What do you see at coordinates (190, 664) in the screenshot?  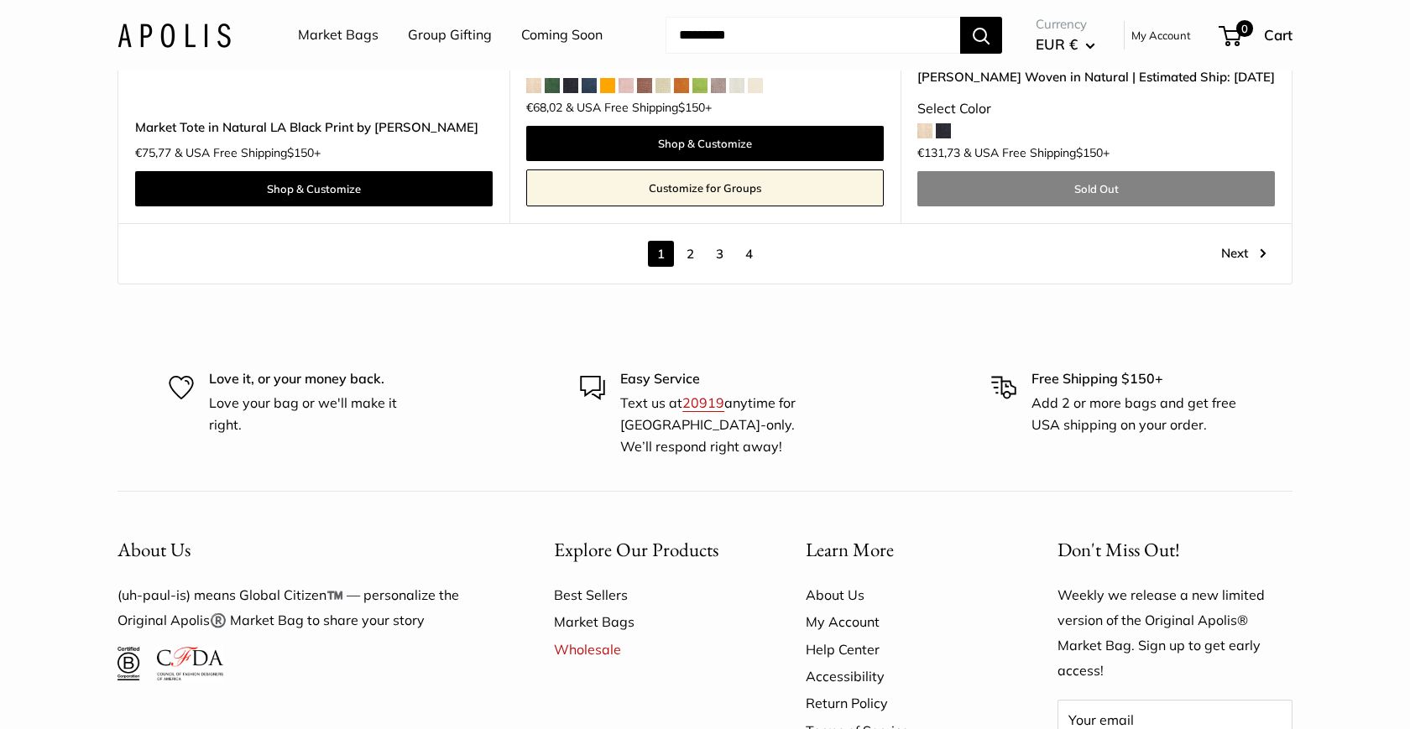 I see `img: Council of Fashion Designers of America Member` at bounding box center [190, 664].